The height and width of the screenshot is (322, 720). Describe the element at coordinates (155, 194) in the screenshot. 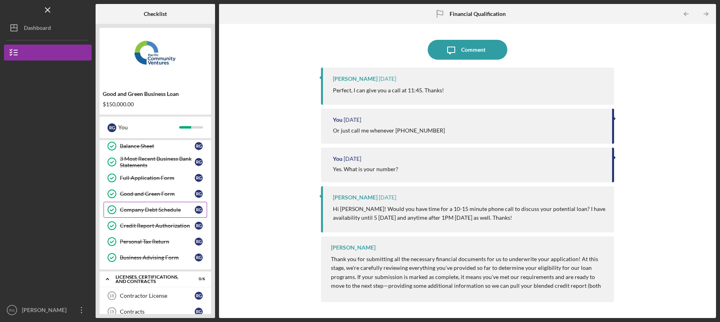

I see `a: Good and Green FormRG` at that location.